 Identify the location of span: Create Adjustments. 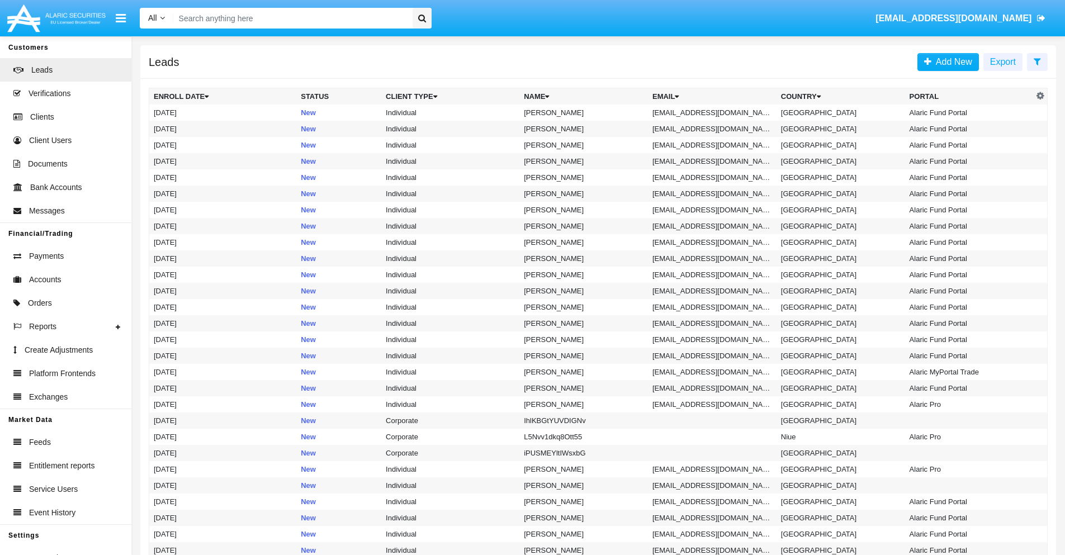
(59, 350).